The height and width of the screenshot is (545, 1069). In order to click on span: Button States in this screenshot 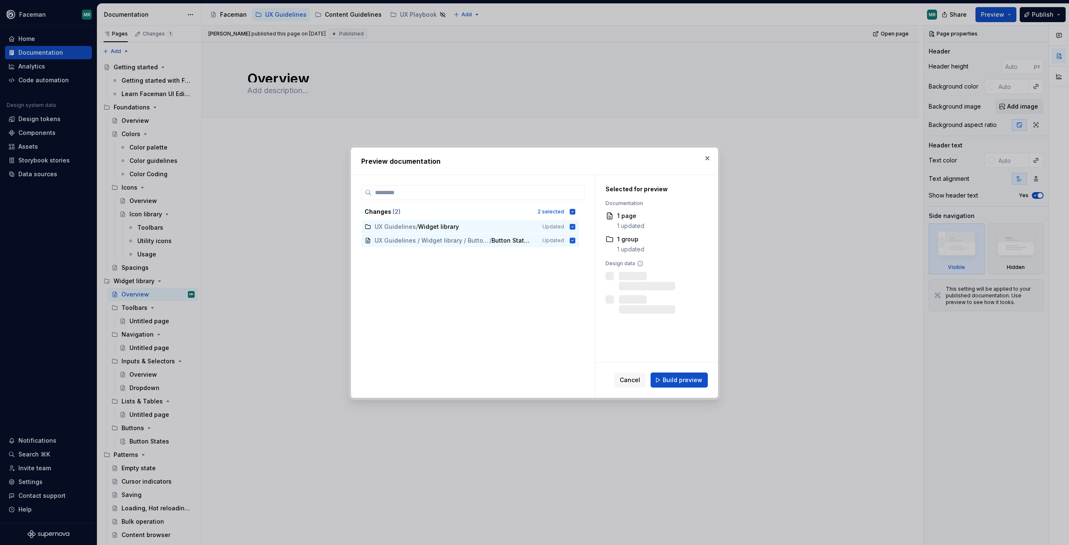, I will do `click(511, 241)`.